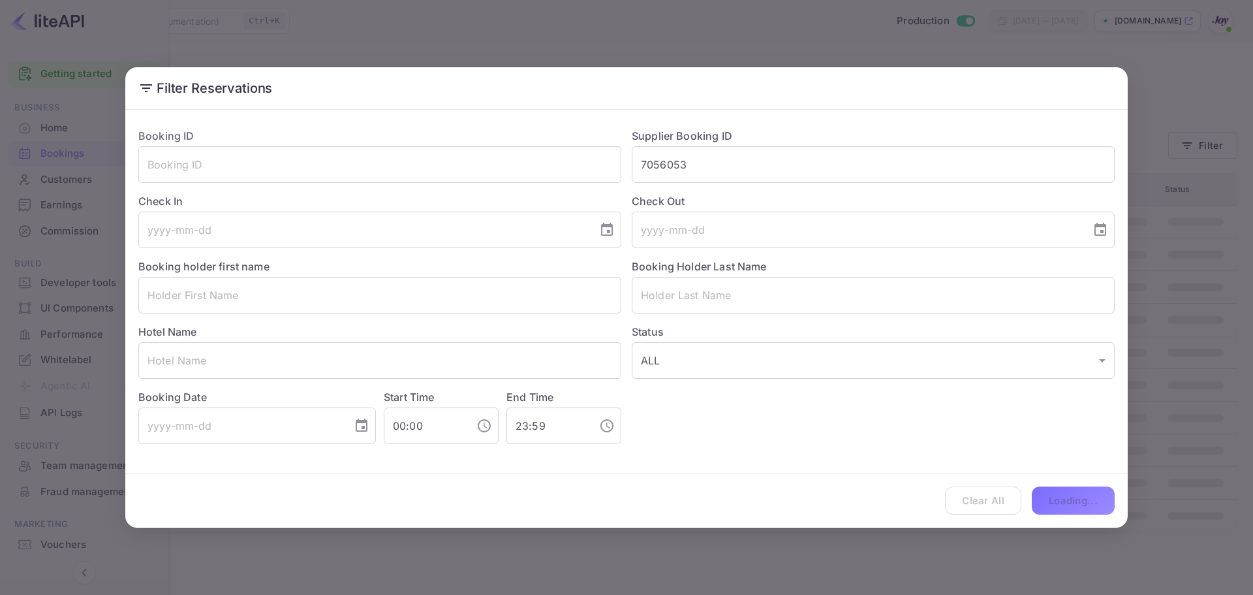 This screenshot has width=1253, height=595. I want to click on button: Choose time, selected time is 12:00 AM, so click(484, 425).